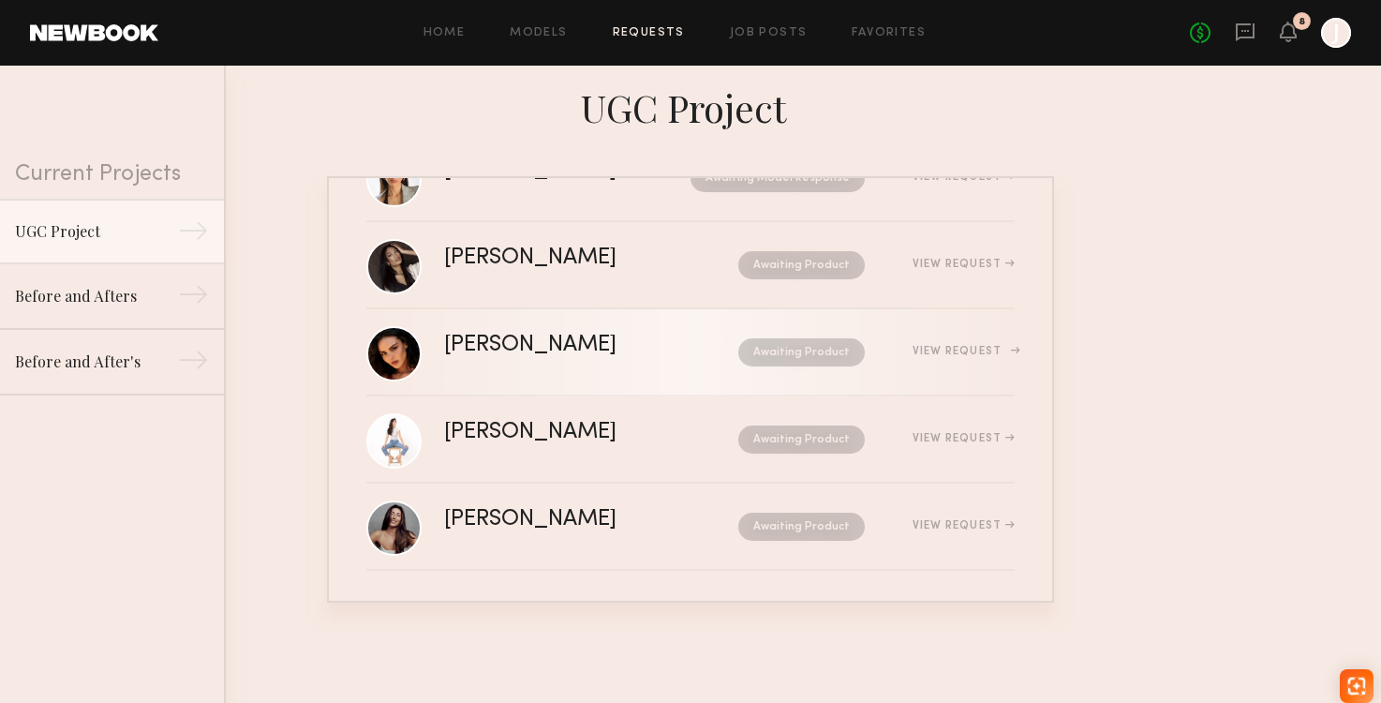 This screenshot has width=1381, height=703. I want to click on a: Requests, so click(648, 33).